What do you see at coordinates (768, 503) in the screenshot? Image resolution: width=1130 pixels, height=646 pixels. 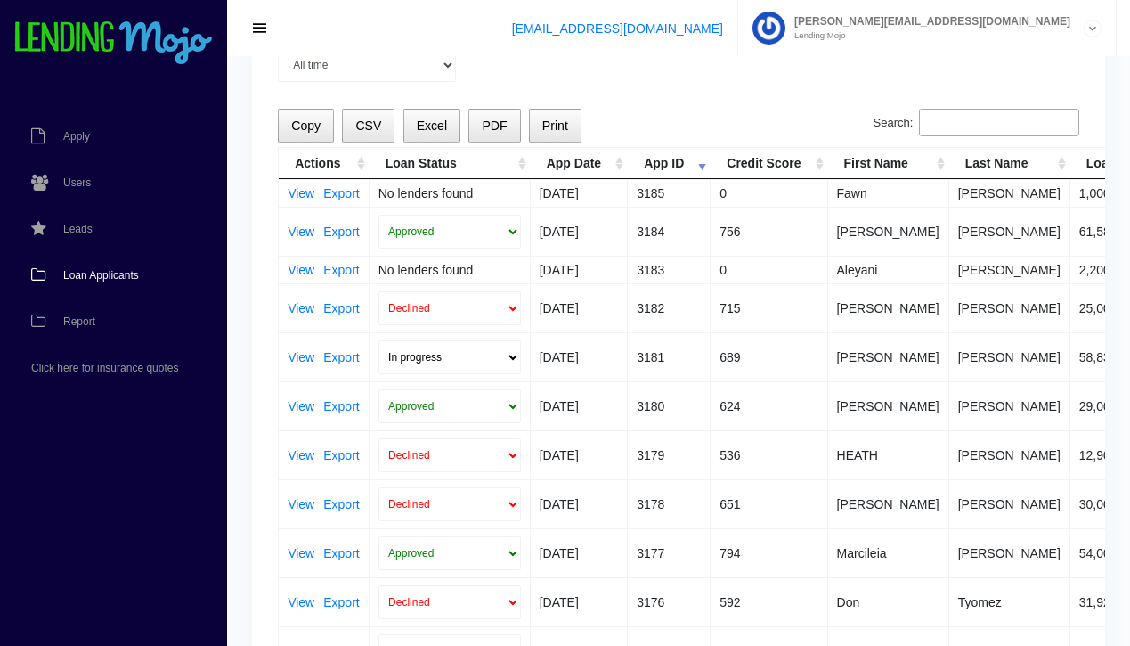 I see `td: 651` at bounding box center [768, 503].